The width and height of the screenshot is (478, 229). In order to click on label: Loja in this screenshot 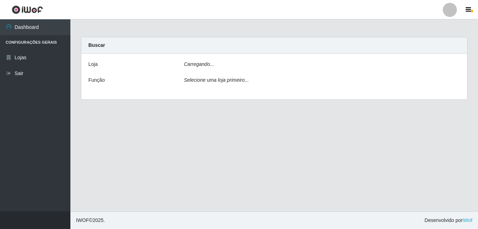, I will do `click(93, 64)`.